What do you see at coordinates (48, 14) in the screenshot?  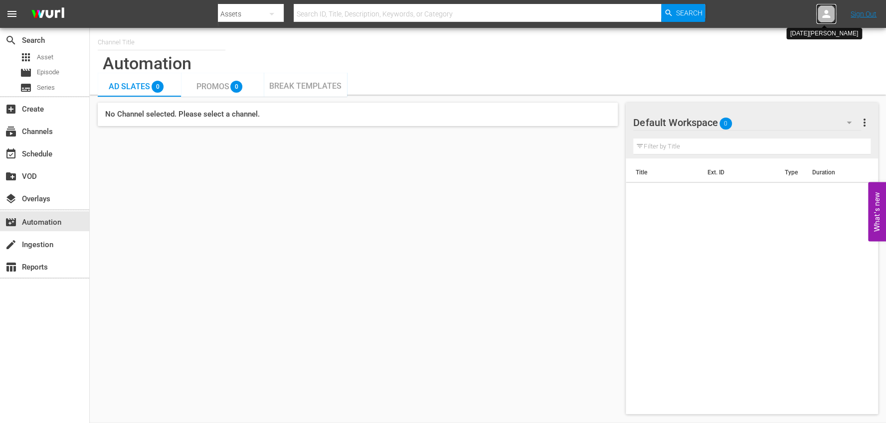 I see `img: ans4CAIJ8jUAAAAAAAAAAAAAAAAAAAAAAAAgQb4GAAAAAAAAAAAAAAAAAAAAAAAAJMjXAAAAAAAAAAAAAAAAAAAAAAAAgAT5G...` at bounding box center [48, 14].